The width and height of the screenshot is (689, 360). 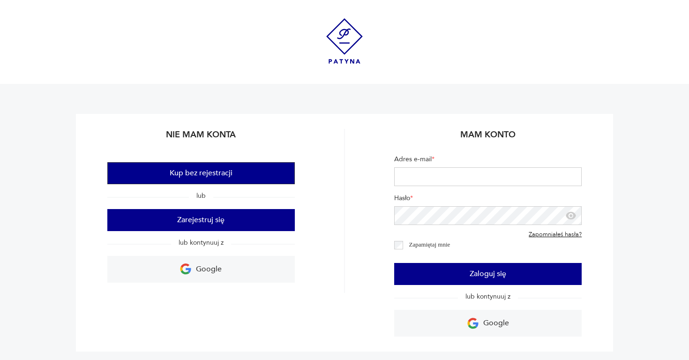 What do you see at coordinates (488, 138) in the screenshot?
I see `h2: Mam konto` at bounding box center [488, 138].